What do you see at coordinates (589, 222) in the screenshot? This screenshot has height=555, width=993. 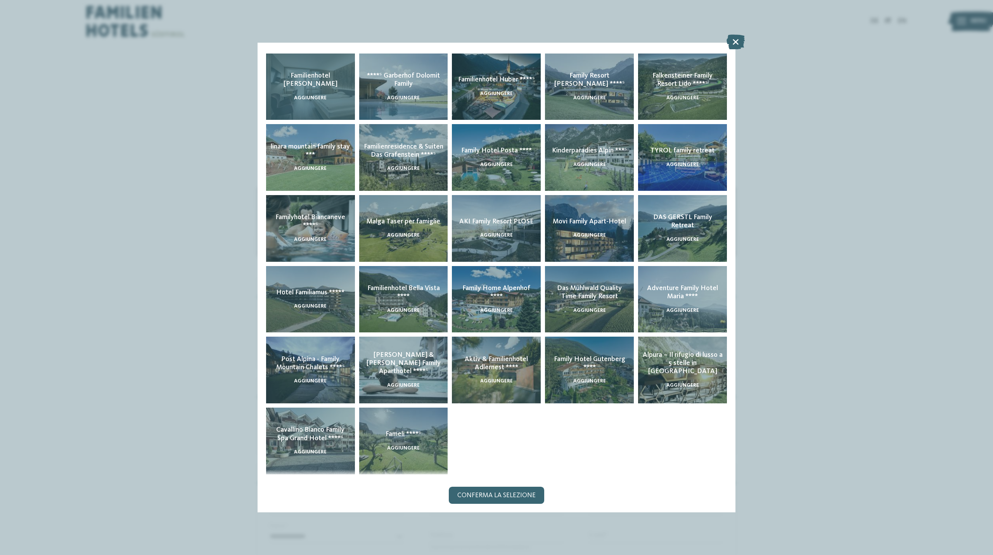 I see `span: Movi Family Apart-Hotel` at bounding box center [589, 222].